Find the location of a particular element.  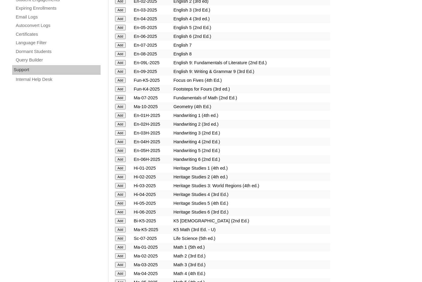

a: Dormant Students is located at coordinates (58, 52).